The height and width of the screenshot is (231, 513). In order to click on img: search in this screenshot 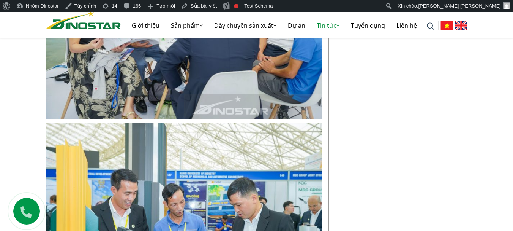, I will do `click(431, 26)`.